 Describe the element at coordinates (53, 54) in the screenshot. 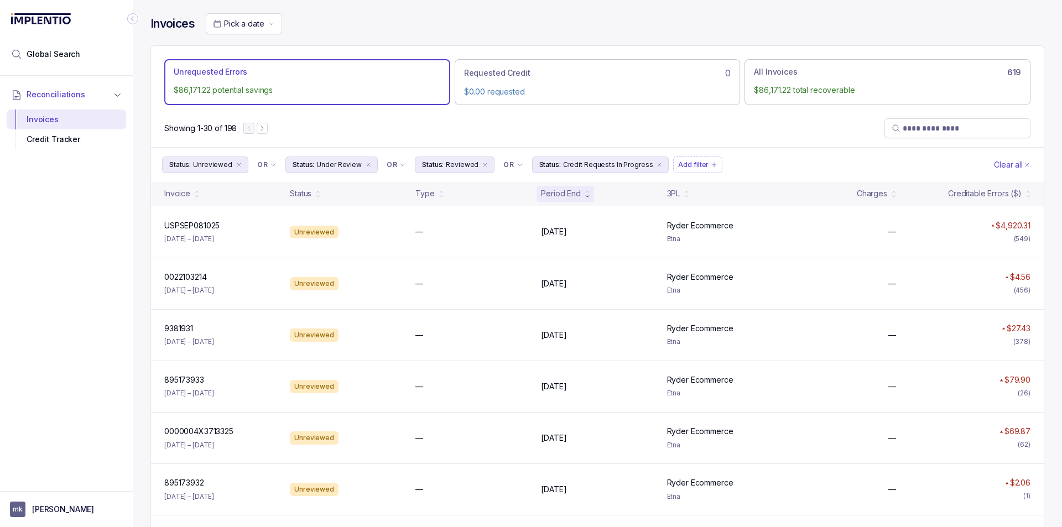

I see `span: Global Search` at that location.